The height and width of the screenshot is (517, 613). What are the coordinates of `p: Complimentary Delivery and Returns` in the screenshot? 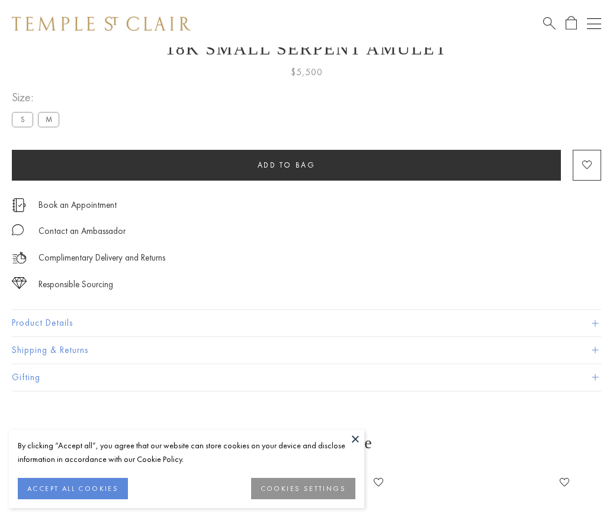 It's located at (102, 258).